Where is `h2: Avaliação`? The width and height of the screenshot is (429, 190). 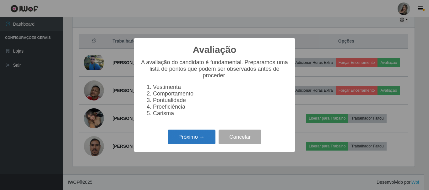
h2: Avaliação is located at coordinates (214, 50).